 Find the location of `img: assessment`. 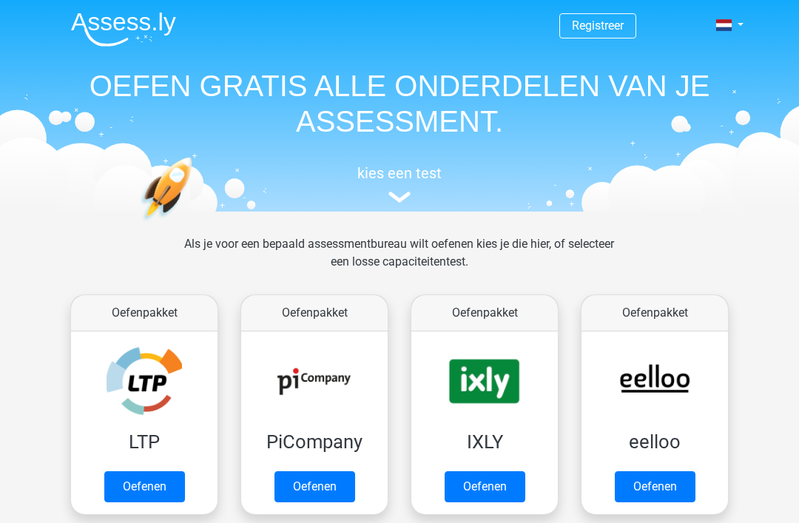

img: assessment is located at coordinates (400, 197).